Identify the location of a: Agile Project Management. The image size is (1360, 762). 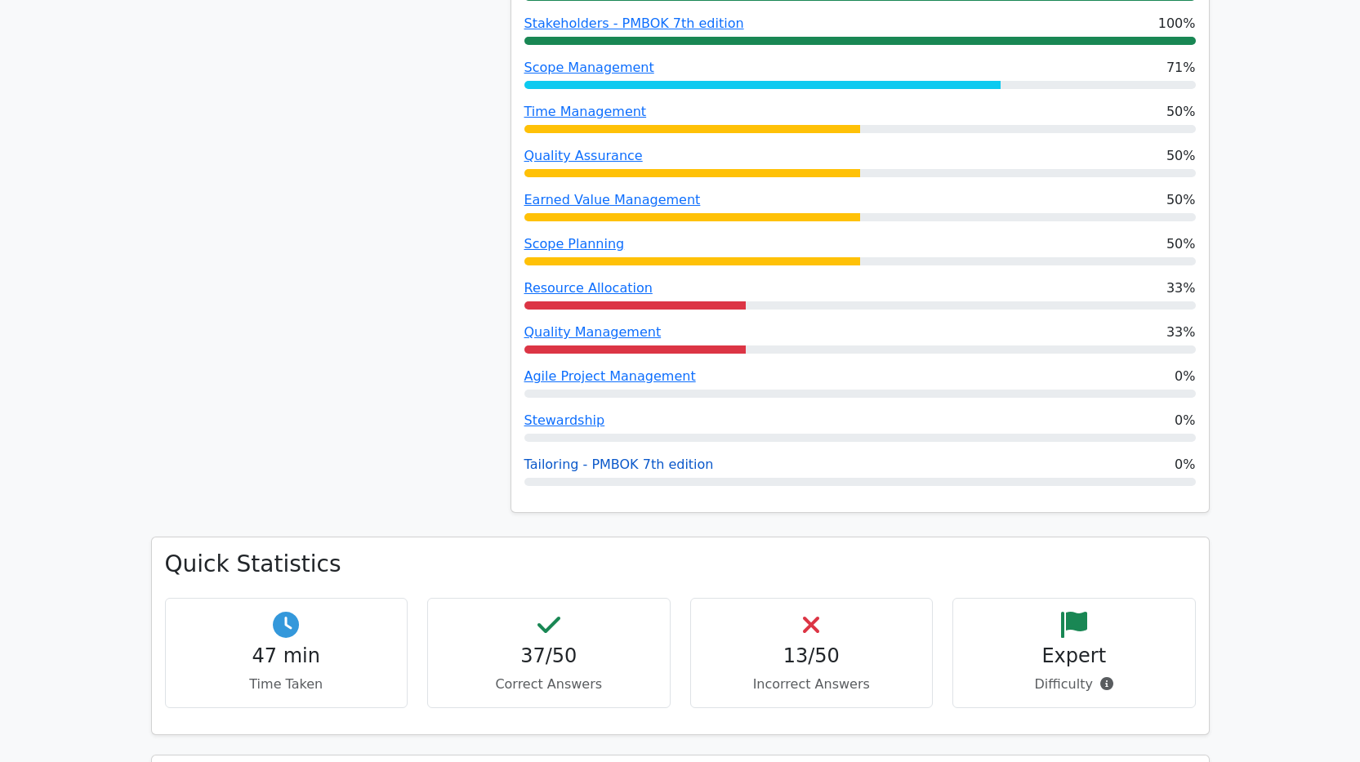
(610, 376).